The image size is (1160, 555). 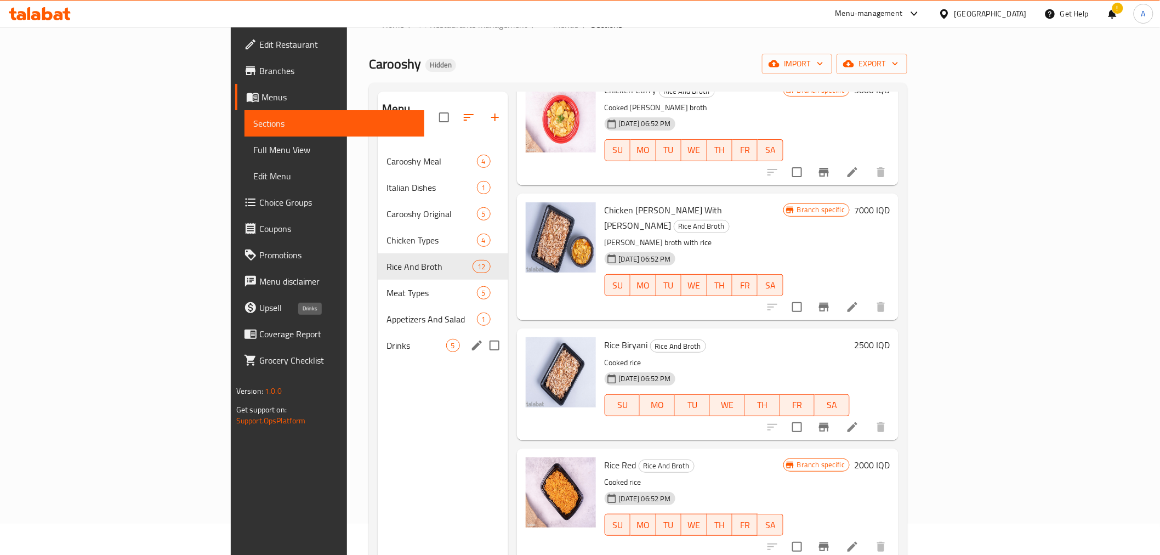 What do you see at coordinates (821, 209) in the screenshot?
I see `span: Branch specific` at bounding box center [821, 209].